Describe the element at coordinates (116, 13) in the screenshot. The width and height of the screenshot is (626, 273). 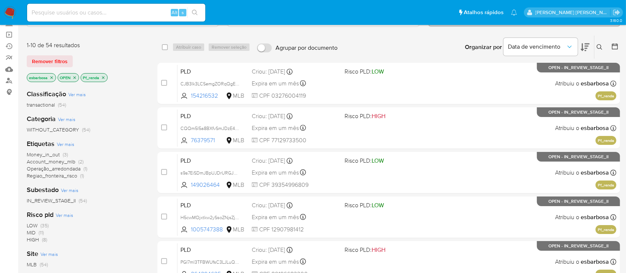
I see `input: Pesquise usuários ou casos...` at that location.